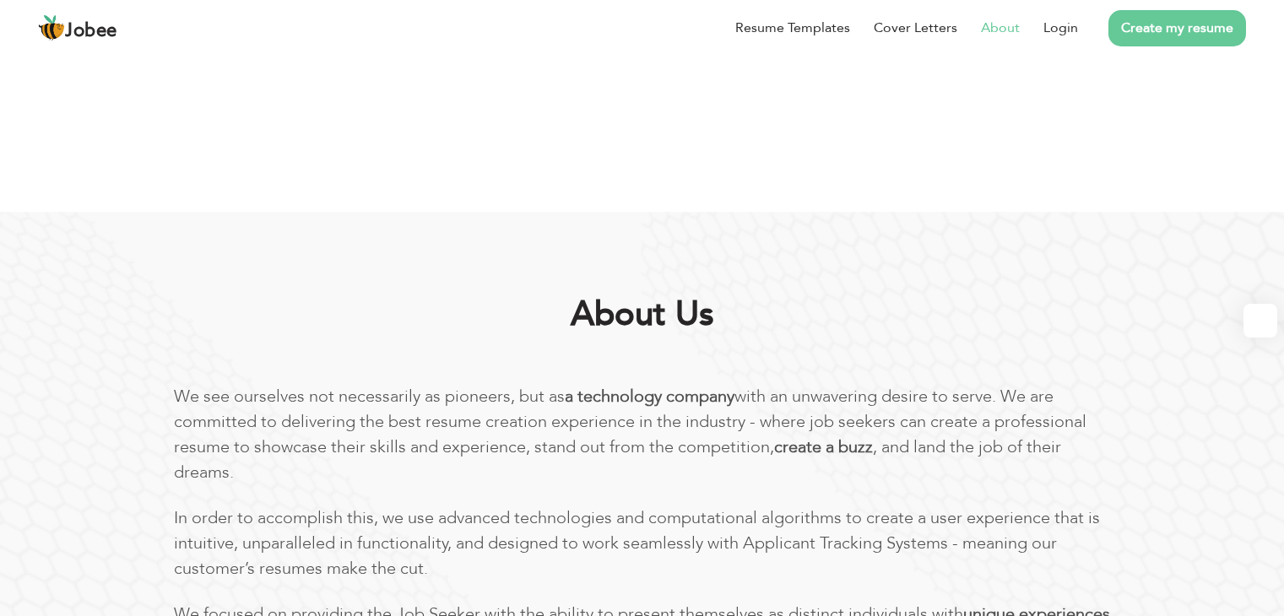 The image size is (1284, 616). Describe the element at coordinates (1000, 28) in the screenshot. I see `a: About` at that location.